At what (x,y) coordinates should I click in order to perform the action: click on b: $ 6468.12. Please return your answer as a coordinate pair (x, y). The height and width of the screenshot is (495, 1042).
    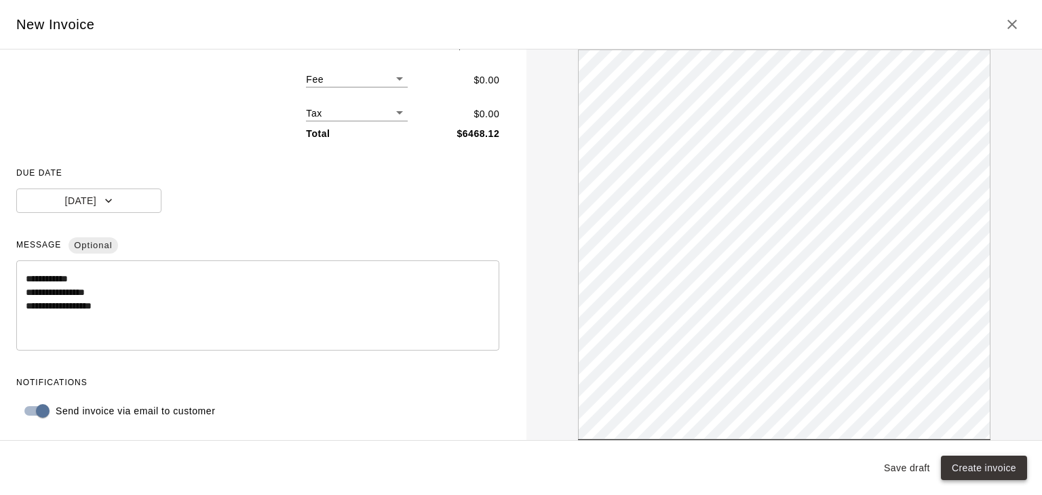
    Looking at the image, I should click on (478, 134).